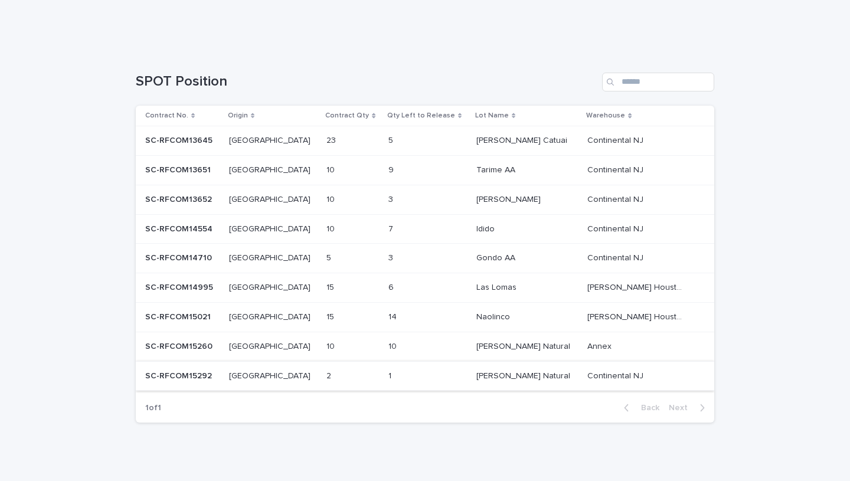 The image size is (850, 481). I want to click on p: SC-RFCOM14995, so click(180, 286).